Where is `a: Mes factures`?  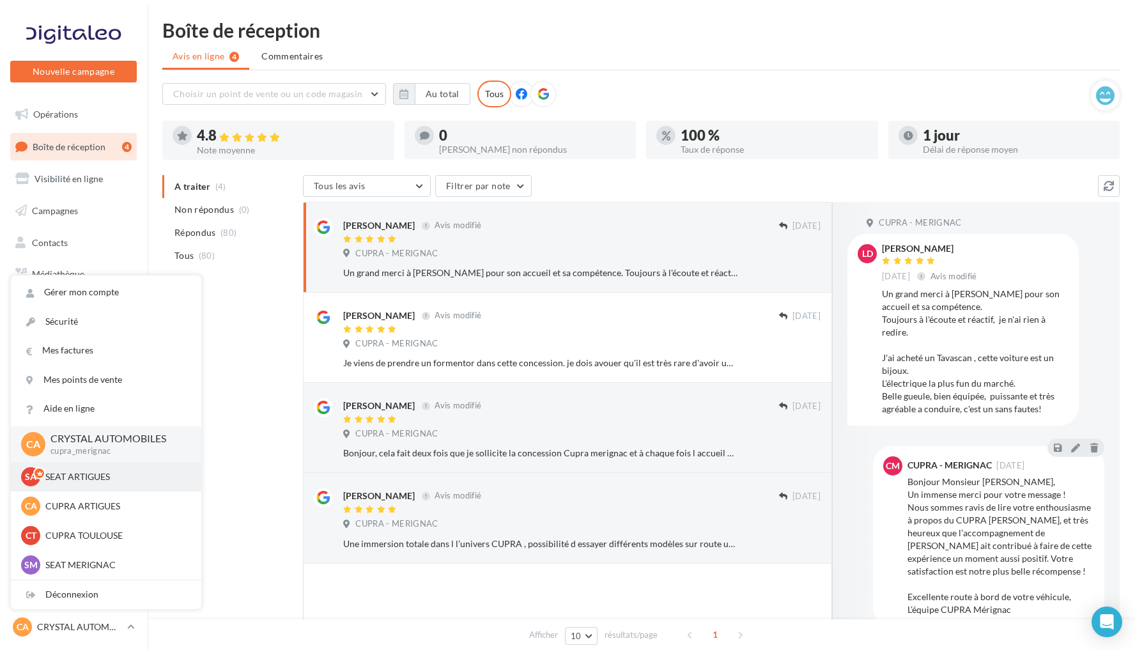 a: Mes factures is located at coordinates (106, 350).